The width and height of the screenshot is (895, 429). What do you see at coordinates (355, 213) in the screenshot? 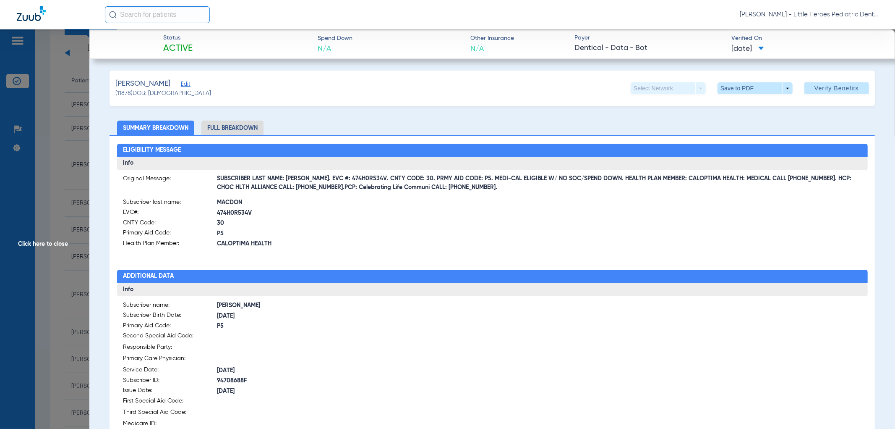
I see `span: 474H0R534V` at bounding box center [355, 213].